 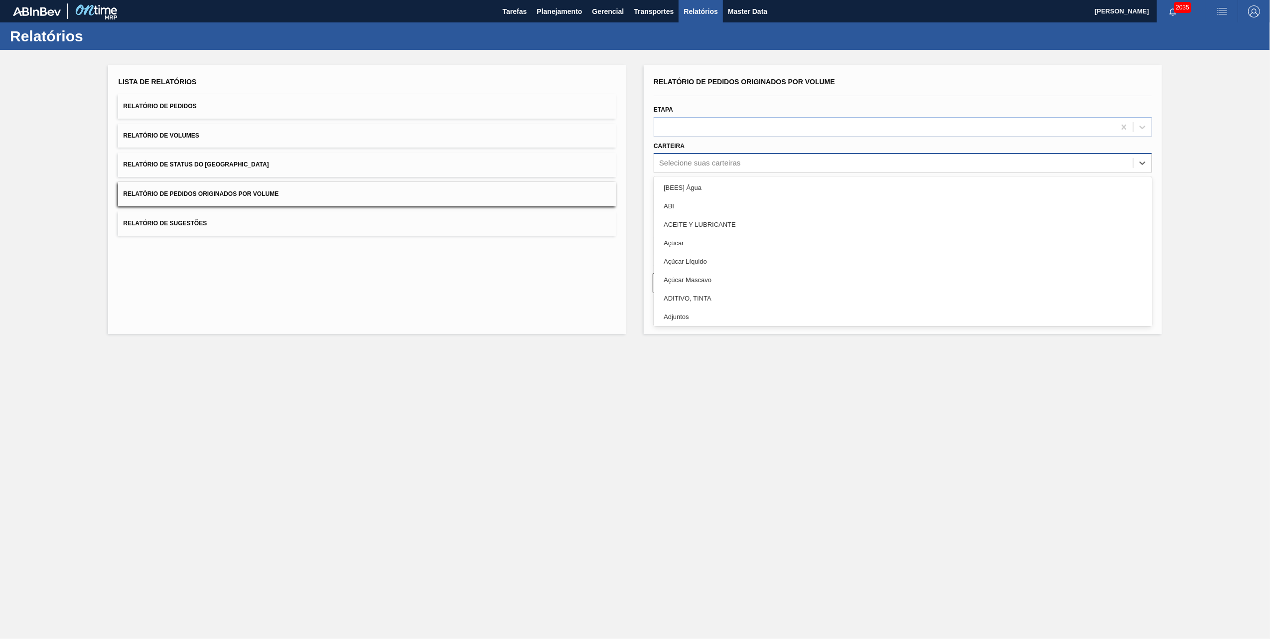 I want to click on span: Relatório de Pedidos, so click(x=159, y=106).